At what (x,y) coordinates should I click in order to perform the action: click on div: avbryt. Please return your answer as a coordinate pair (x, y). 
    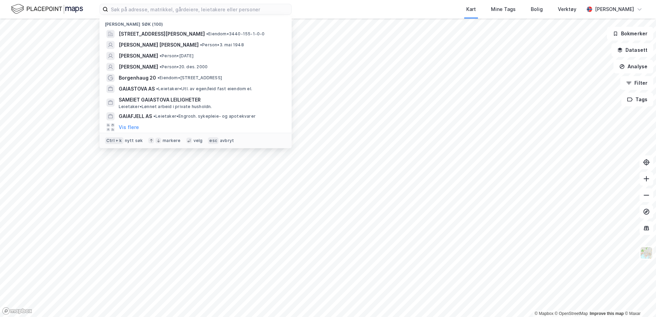
    Looking at the image, I should click on (227, 141).